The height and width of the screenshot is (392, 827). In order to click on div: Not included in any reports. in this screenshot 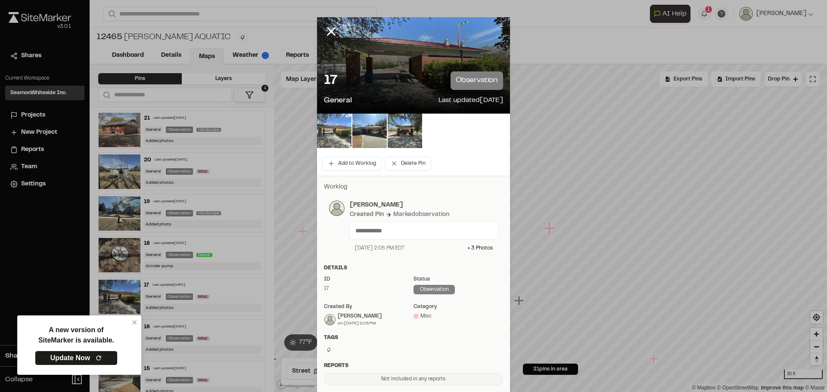, I will do `click(413, 379)`.